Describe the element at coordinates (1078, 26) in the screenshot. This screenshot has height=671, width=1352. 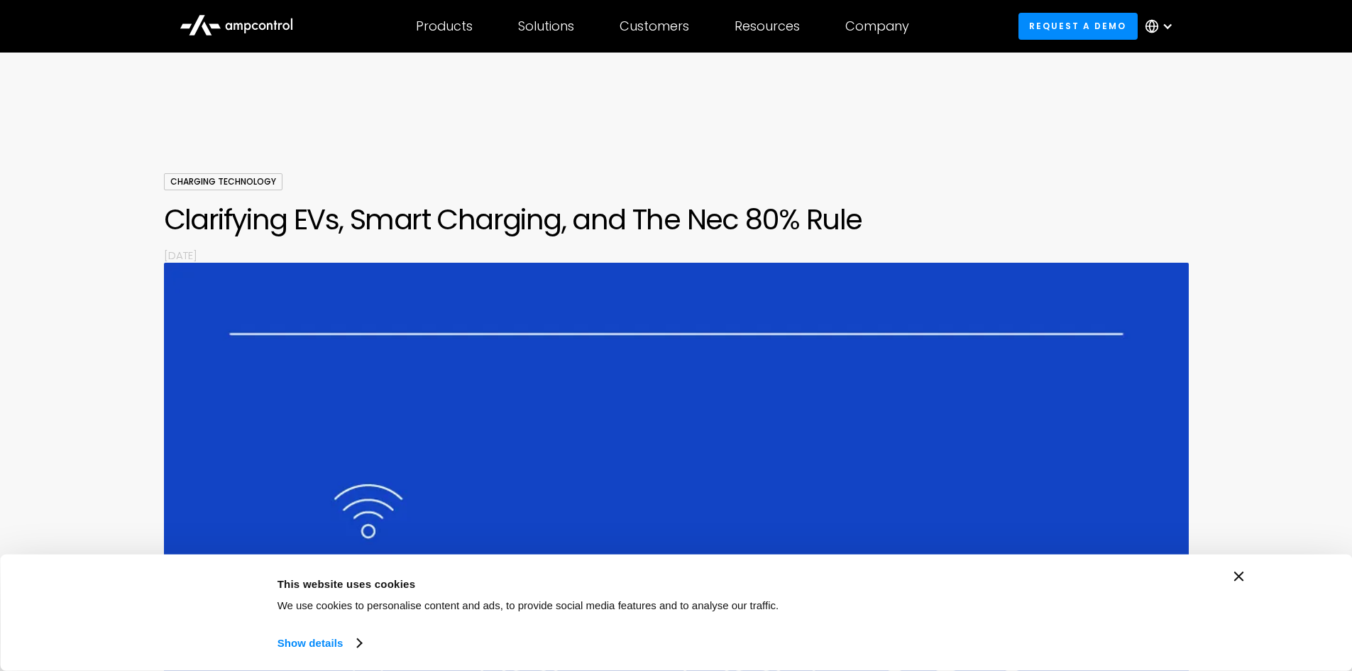
I see `a: Request a demo` at that location.